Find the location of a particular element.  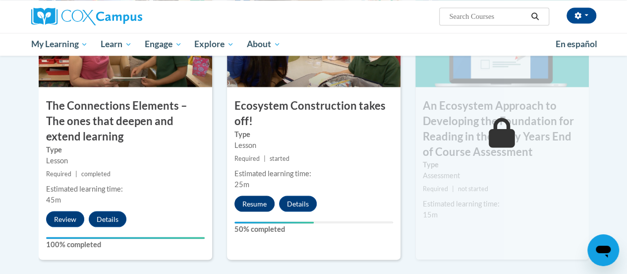

span: not started is located at coordinates (473, 188).